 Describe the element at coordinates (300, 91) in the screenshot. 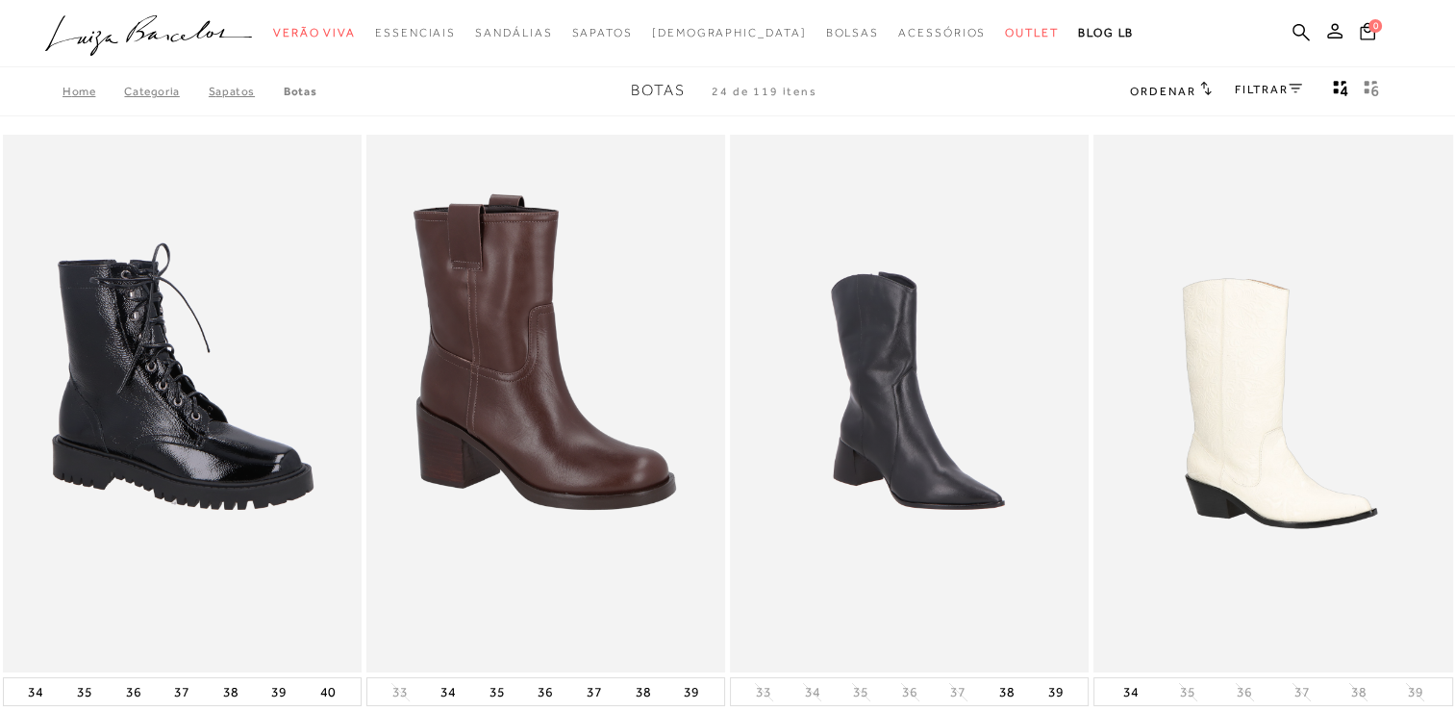

I see `a: Botas` at that location.